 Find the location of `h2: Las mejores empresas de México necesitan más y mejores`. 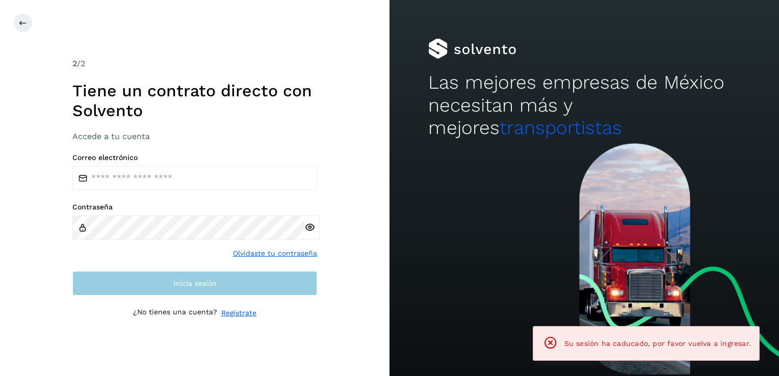

h2: Las mejores empresas de México necesitan más y mejores is located at coordinates (584, 105).